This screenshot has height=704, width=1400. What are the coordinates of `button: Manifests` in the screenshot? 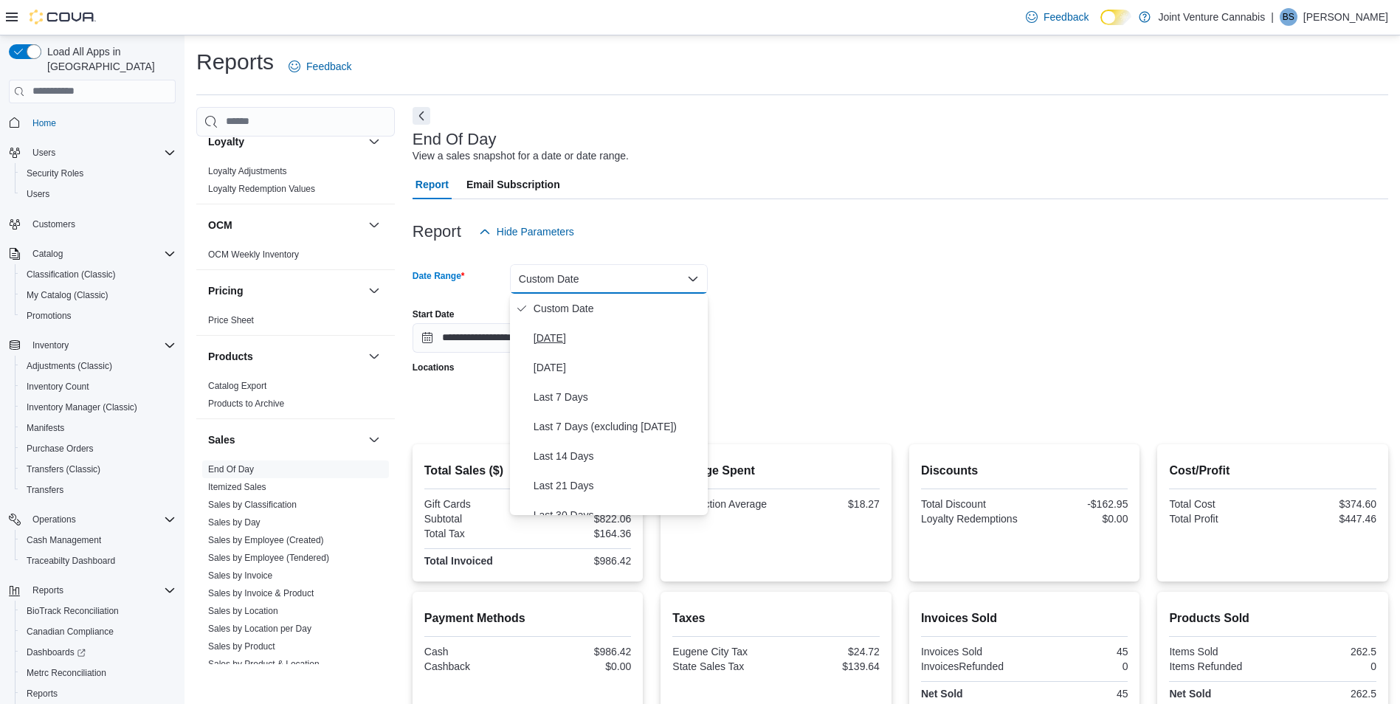 It's located at (98, 428).